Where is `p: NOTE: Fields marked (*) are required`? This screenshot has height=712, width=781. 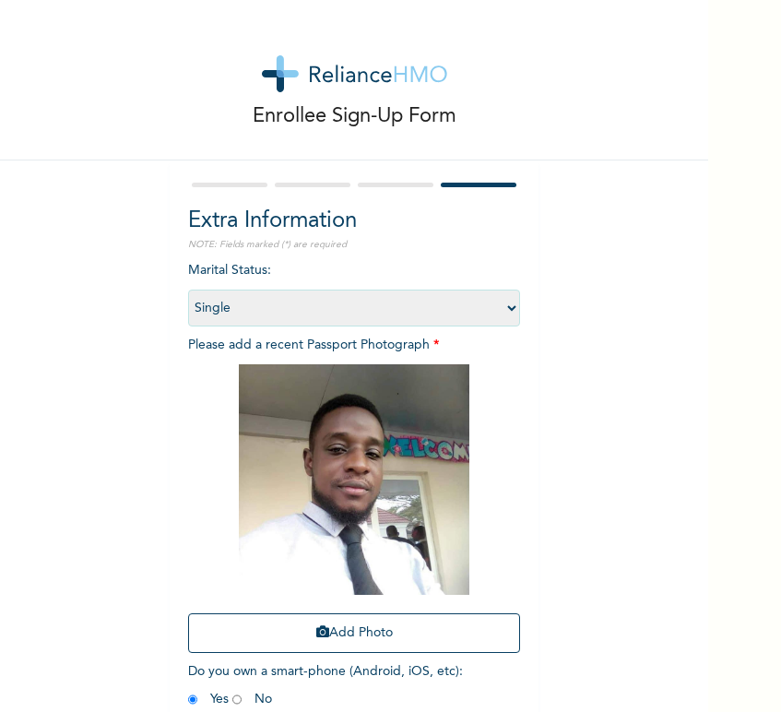
p: NOTE: Fields marked (*) are required is located at coordinates (354, 244).